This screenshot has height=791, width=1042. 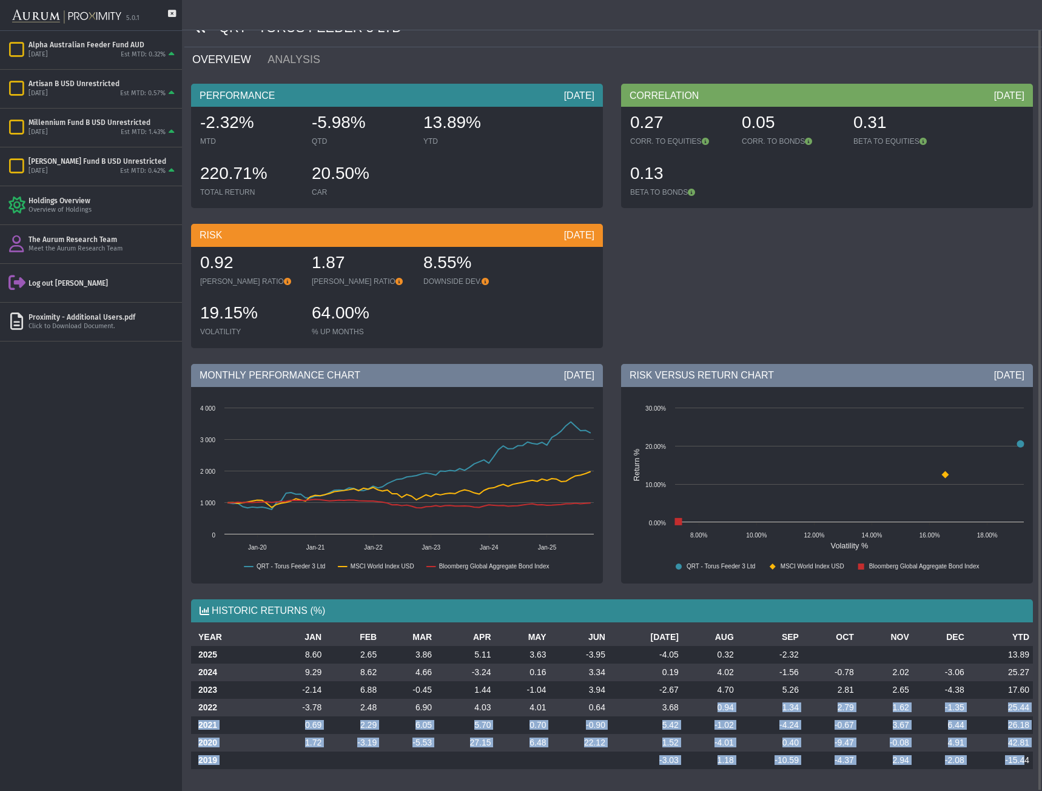 I want to click on td: 4.91, so click(x=940, y=742).